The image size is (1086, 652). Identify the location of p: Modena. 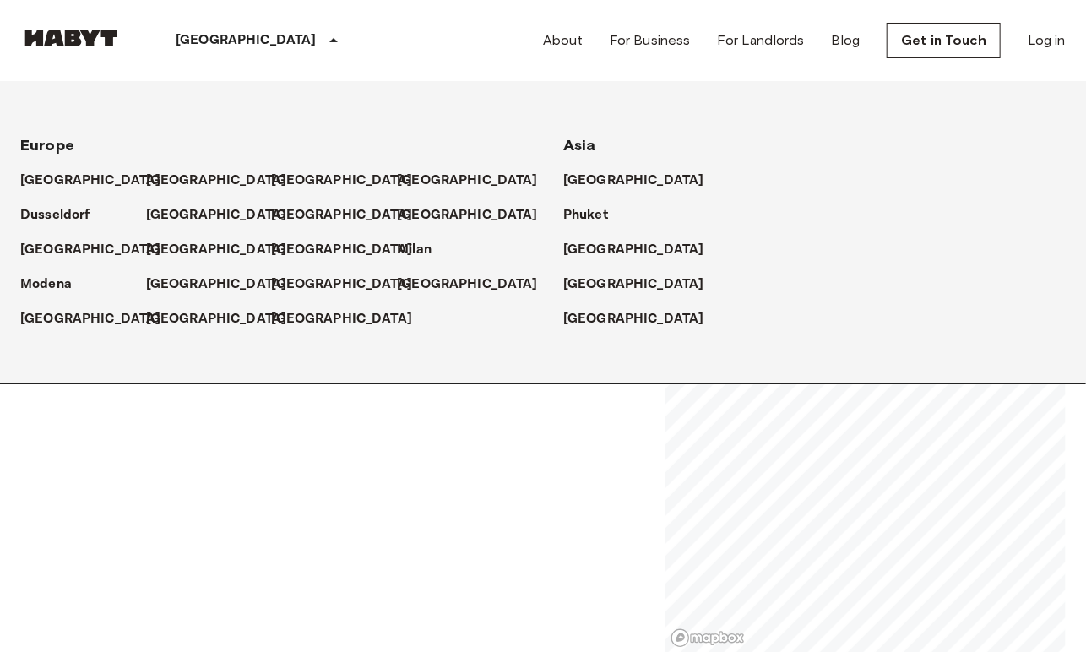
(46, 285).